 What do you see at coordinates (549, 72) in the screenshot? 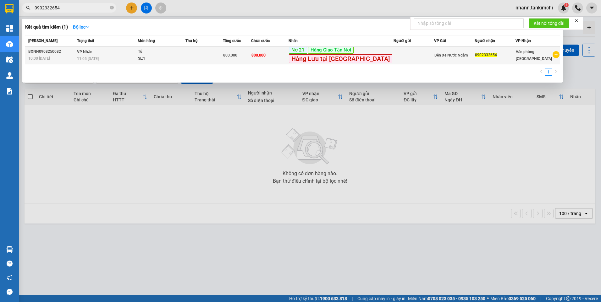
I see `a: 1` at bounding box center [549, 72].